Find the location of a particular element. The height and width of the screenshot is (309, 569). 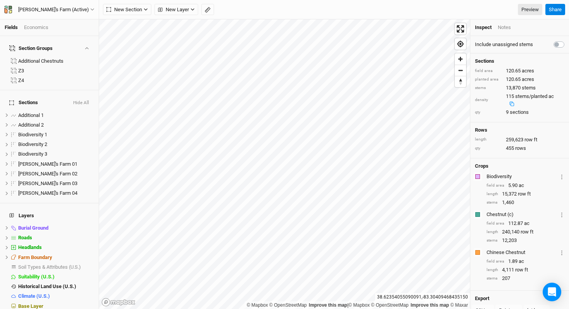

div: 15,372 is located at coordinates (526, 194).